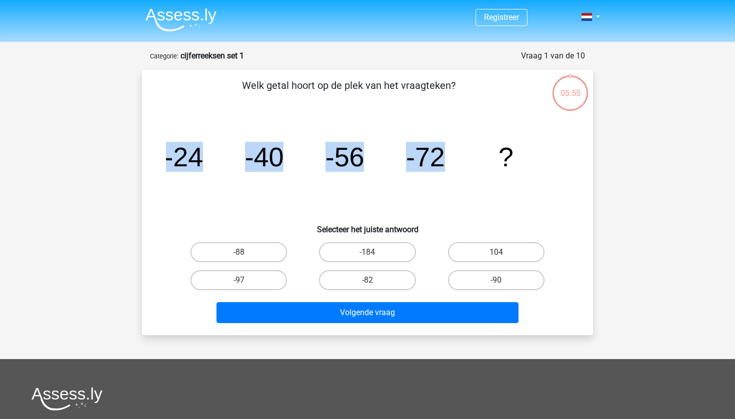 The width and height of the screenshot is (735, 419). Describe the element at coordinates (212, 55) in the screenshot. I see `strong: cijferreeksen set 1` at that location.